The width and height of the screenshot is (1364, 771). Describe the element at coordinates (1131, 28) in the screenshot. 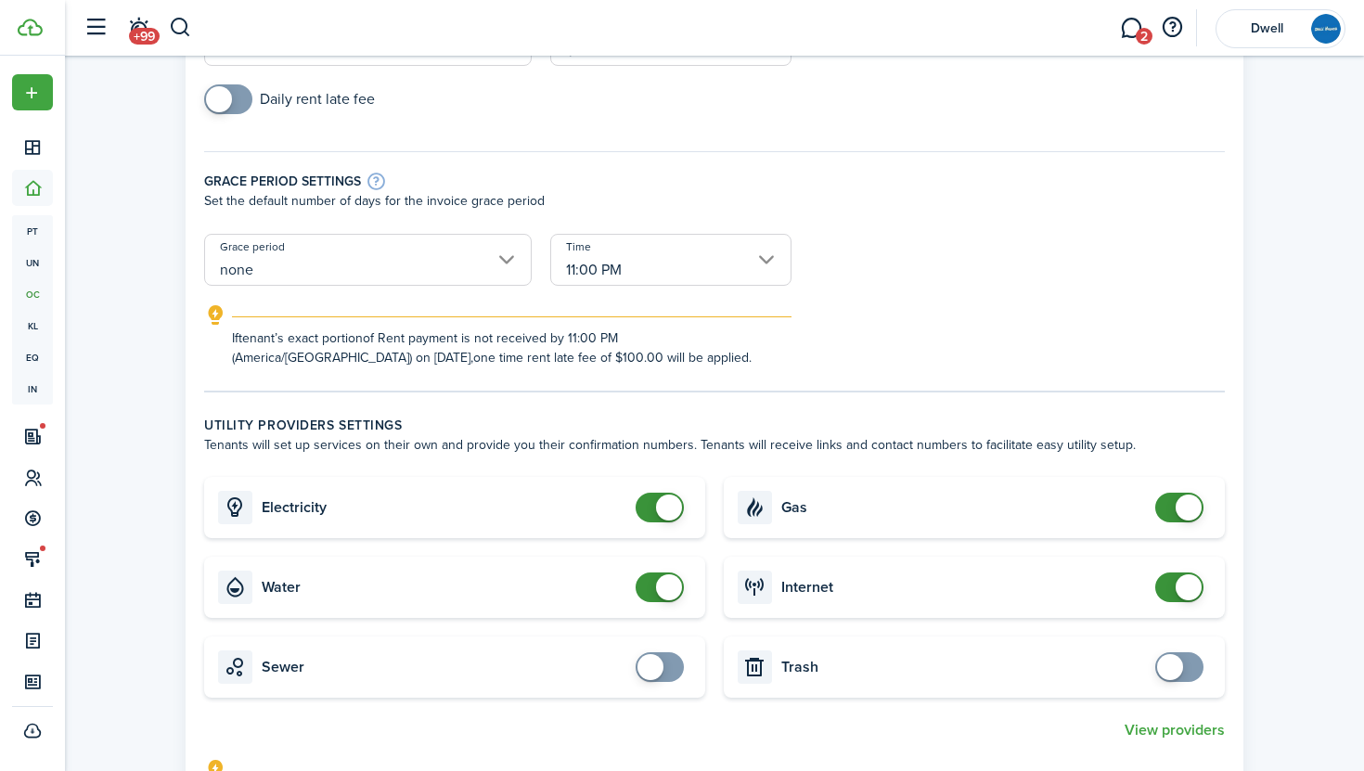

I see `a: Messaging` at that location.